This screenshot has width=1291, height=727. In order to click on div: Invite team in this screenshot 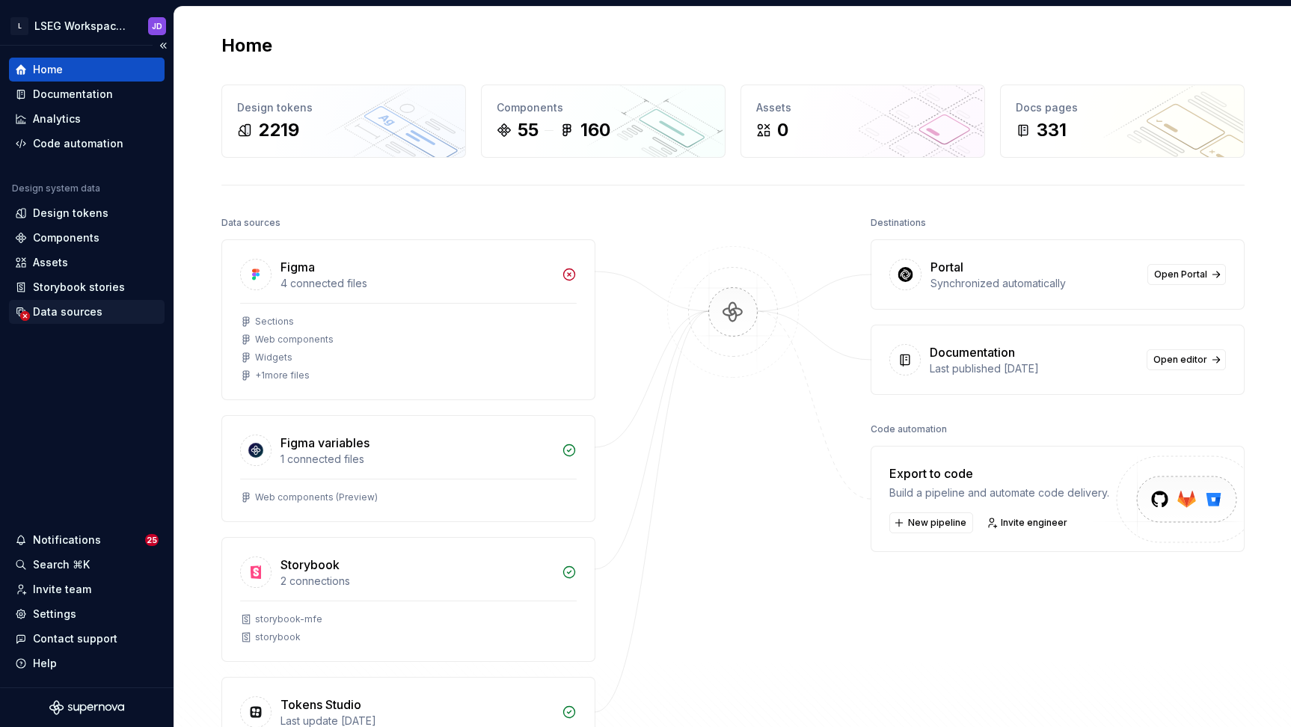, I will do `click(62, 589)`.